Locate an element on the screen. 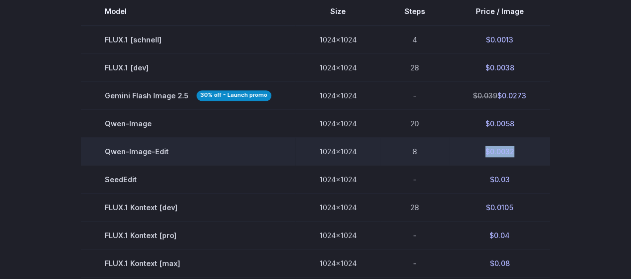  td: FLUX.1 Kontext [max] is located at coordinates (188, 264).